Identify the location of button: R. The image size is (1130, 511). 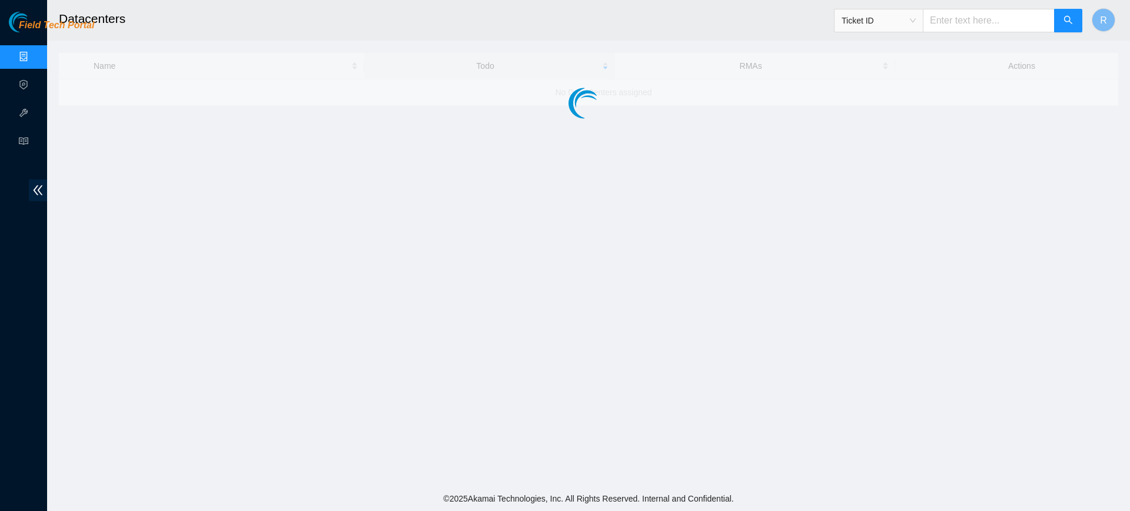
(1103, 20).